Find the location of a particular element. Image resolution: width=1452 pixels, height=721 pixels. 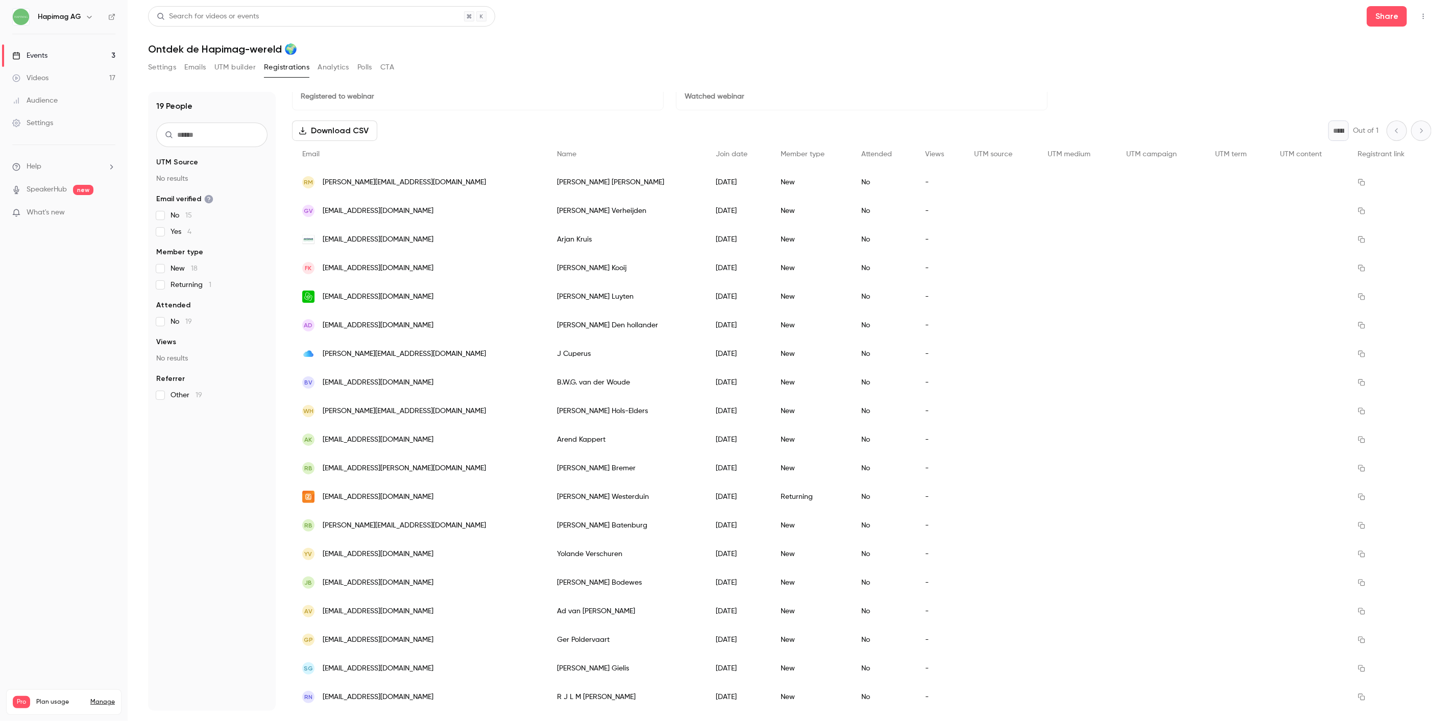

img: Hapimag AG is located at coordinates (21, 17).